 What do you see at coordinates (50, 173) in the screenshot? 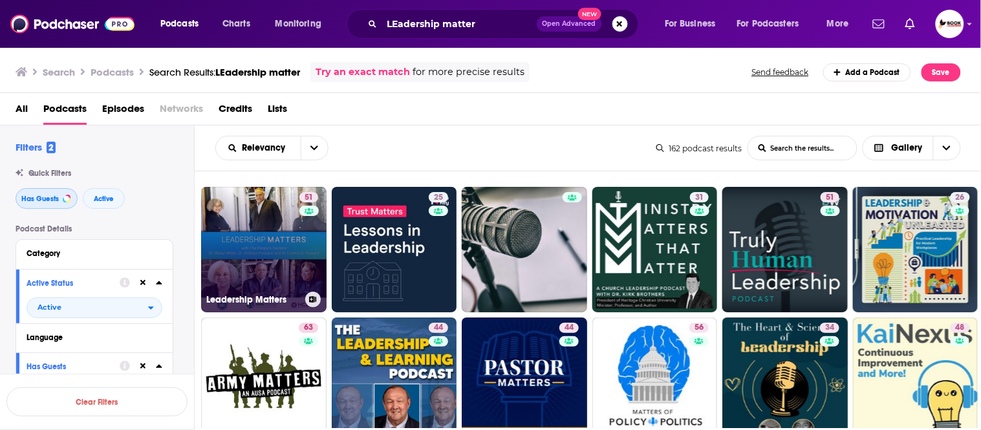
I see `span: Quick Filters` at bounding box center [50, 173].